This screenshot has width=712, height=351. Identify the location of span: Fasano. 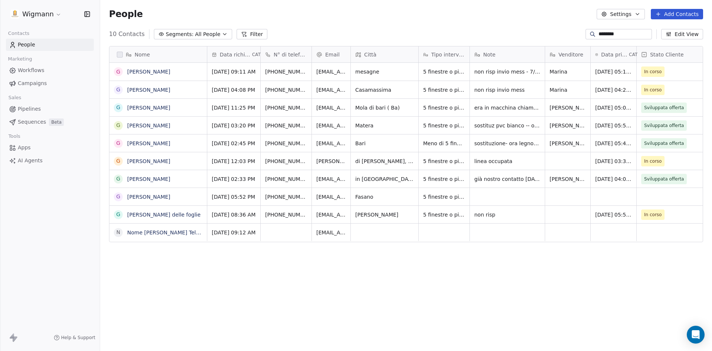
(385, 197).